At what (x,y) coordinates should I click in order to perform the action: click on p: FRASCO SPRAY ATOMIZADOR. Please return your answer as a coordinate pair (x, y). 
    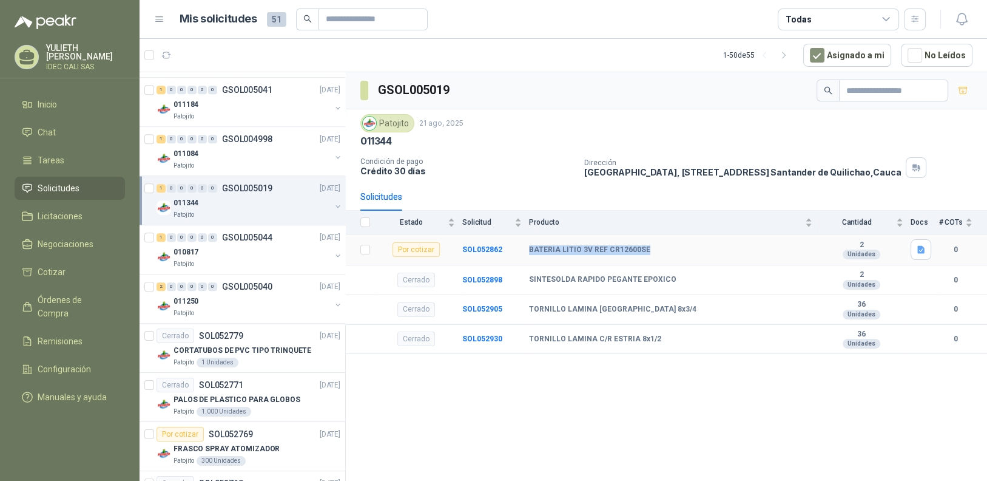
    Looking at the image, I should click on (226, 448).